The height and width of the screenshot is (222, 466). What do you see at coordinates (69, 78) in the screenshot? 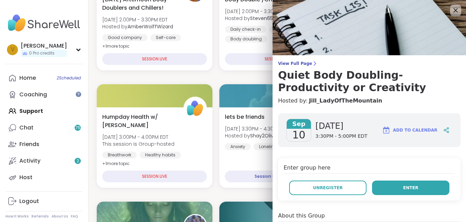
I see `span: 2 Scheduled` at bounding box center [69, 78].